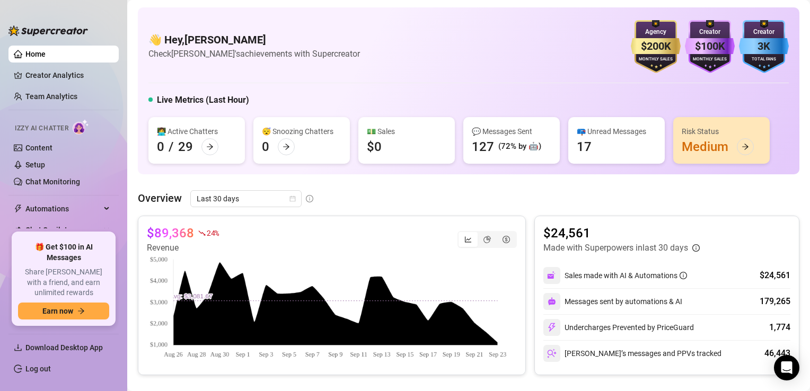  I want to click on div: 29, so click(185, 147).